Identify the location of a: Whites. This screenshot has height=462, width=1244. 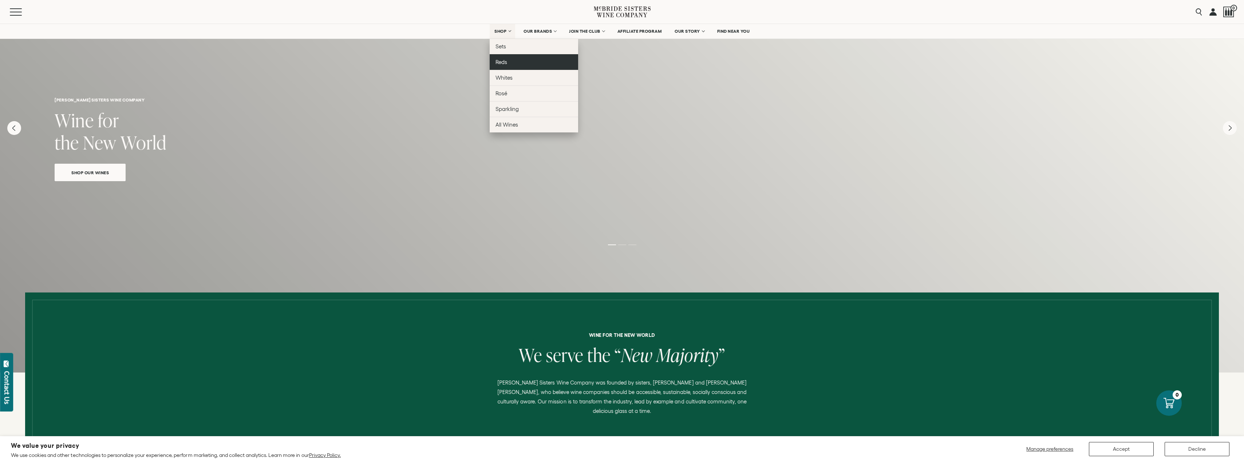
(534, 78).